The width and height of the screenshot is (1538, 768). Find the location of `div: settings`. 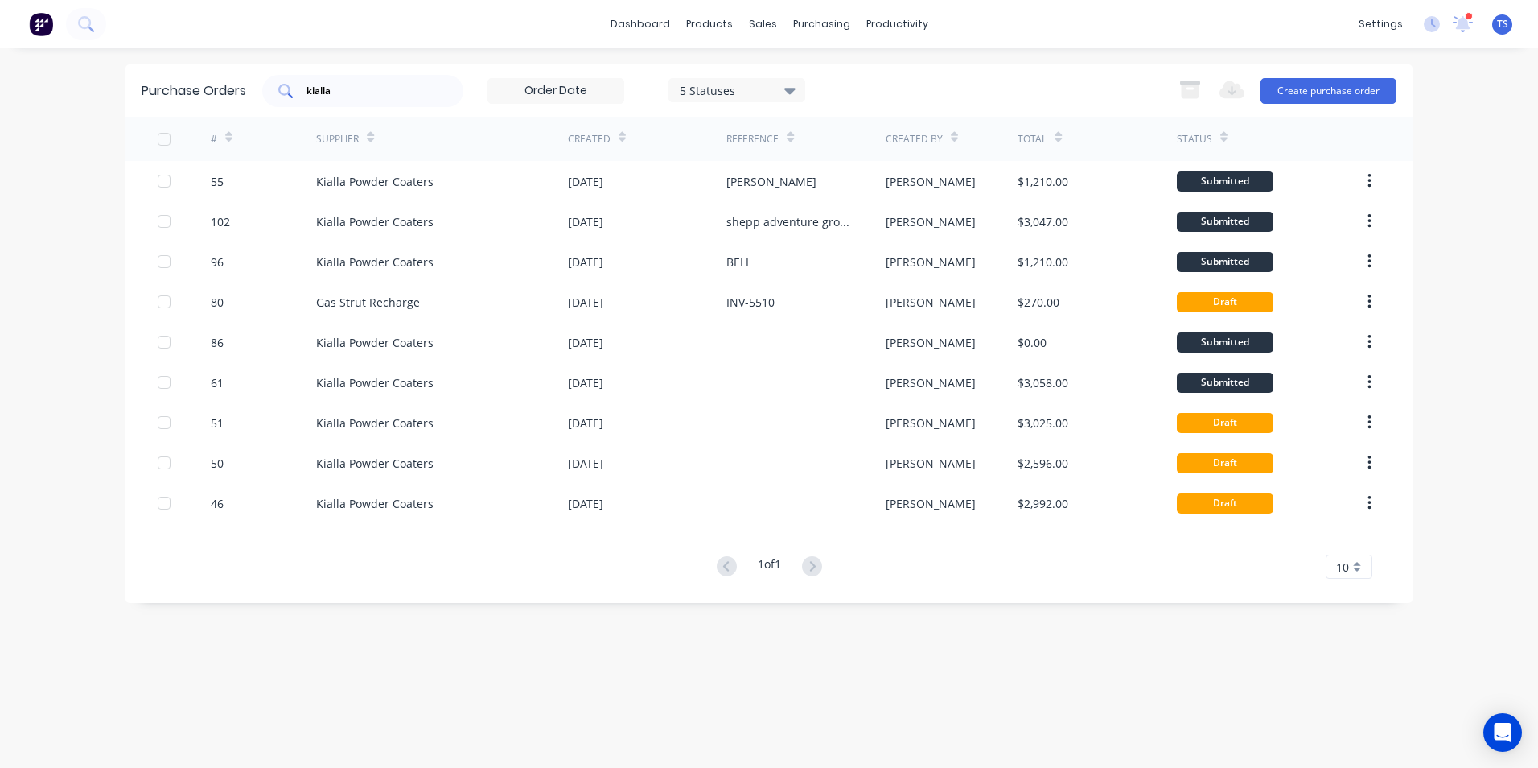

div: settings is located at coordinates (1381, 24).